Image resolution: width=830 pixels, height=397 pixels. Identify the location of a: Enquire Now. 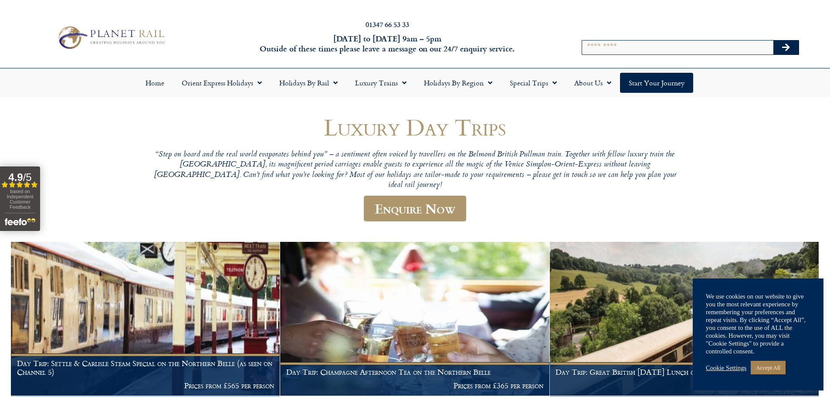
(415, 208).